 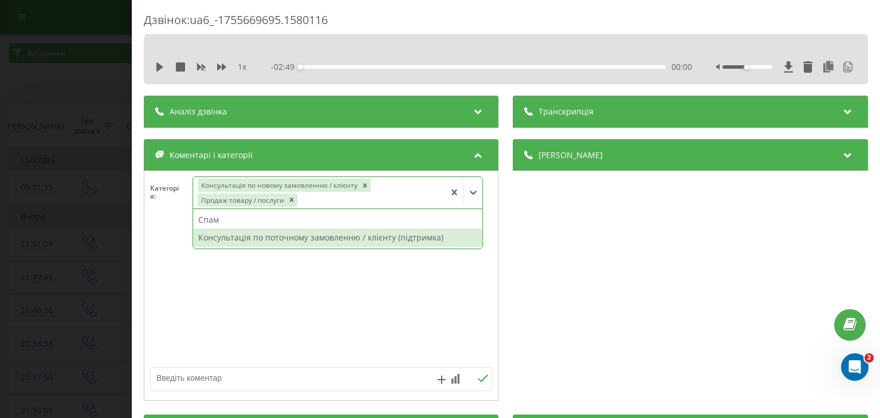 I want to click on div: Консультація по новому замовленню / клієнту, so click(x=278, y=185).